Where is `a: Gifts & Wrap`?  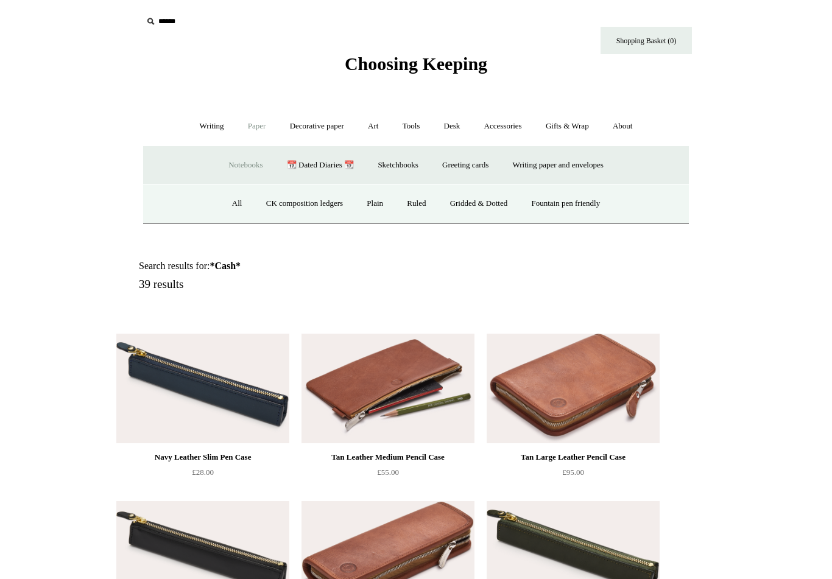
a: Gifts & Wrap is located at coordinates (567, 126).